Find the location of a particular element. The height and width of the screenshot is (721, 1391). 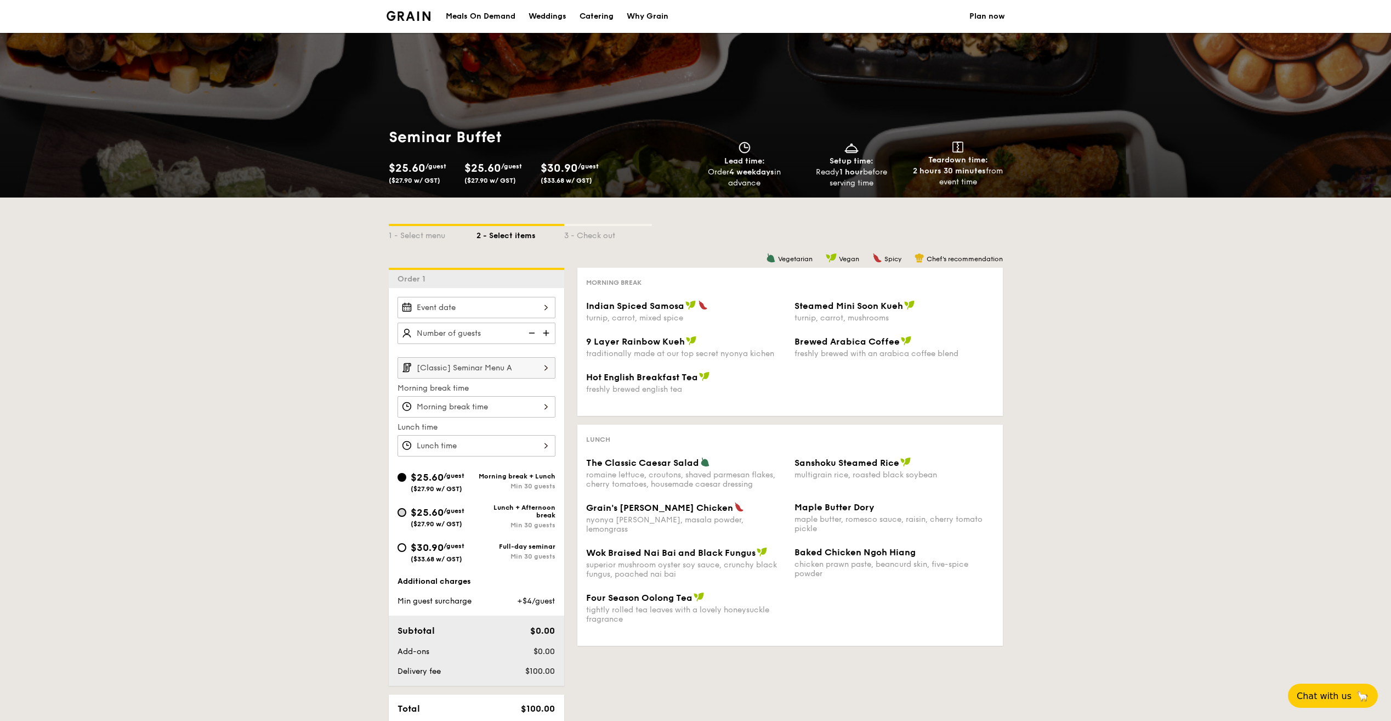

span: Total is located at coordinates (409, 708).